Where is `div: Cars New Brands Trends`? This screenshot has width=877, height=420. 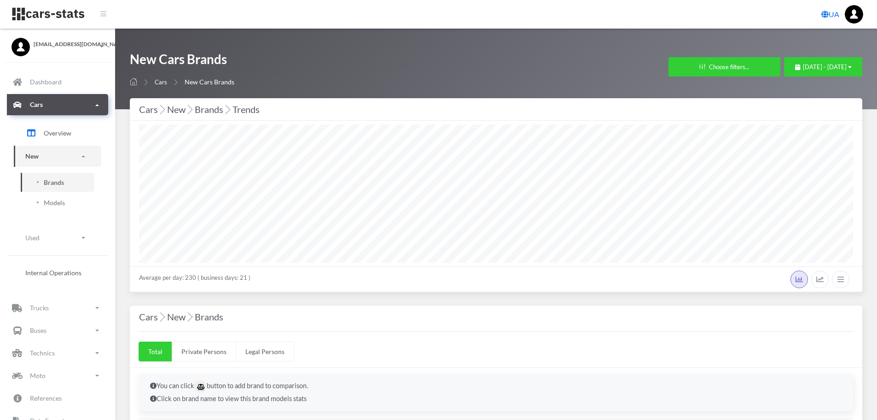 div: Cars New Brands Trends is located at coordinates (496, 109).